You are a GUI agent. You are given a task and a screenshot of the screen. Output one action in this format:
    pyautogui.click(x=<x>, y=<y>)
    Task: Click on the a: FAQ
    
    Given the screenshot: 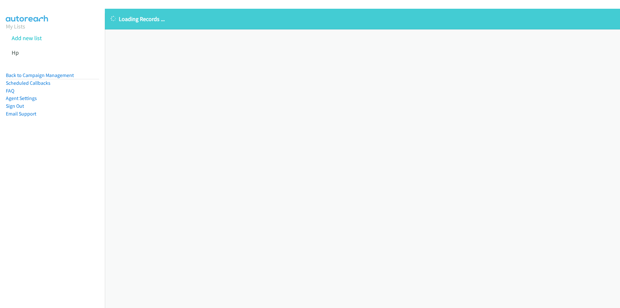 What is the action you would take?
    pyautogui.click(x=10, y=91)
    